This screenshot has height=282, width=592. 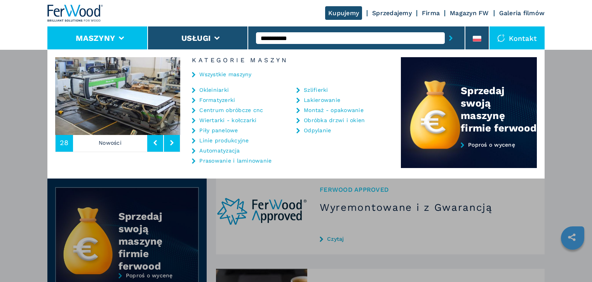 What do you see at coordinates (224, 140) in the screenshot?
I see `a: Linie produkcyjne` at bounding box center [224, 140].